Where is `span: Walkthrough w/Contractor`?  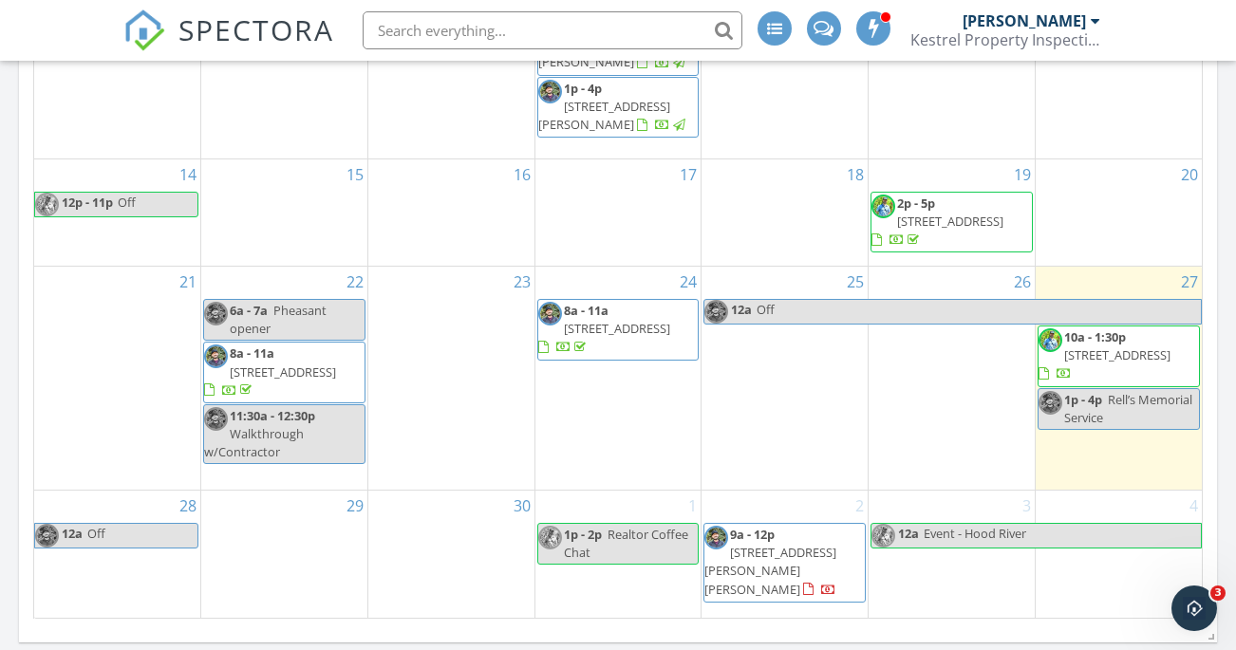
span: Walkthrough w/Contractor is located at coordinates (253, 442).